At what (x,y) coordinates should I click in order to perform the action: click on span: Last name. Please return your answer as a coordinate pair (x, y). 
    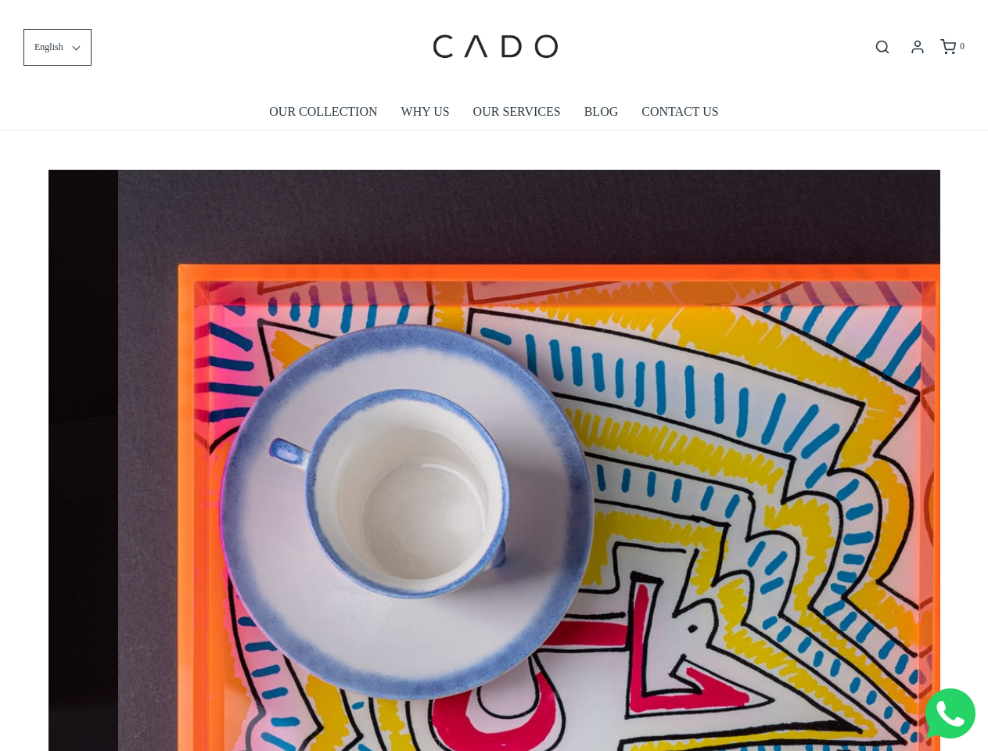
    Looking at the image, I should click on (471, 8).